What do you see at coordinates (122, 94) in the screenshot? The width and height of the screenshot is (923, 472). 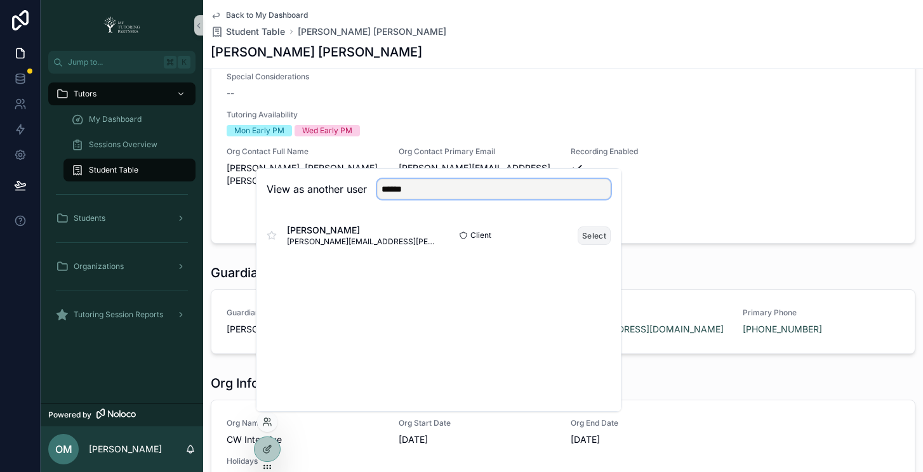 I see `a: Tutors` at bounding box center [122, 94].